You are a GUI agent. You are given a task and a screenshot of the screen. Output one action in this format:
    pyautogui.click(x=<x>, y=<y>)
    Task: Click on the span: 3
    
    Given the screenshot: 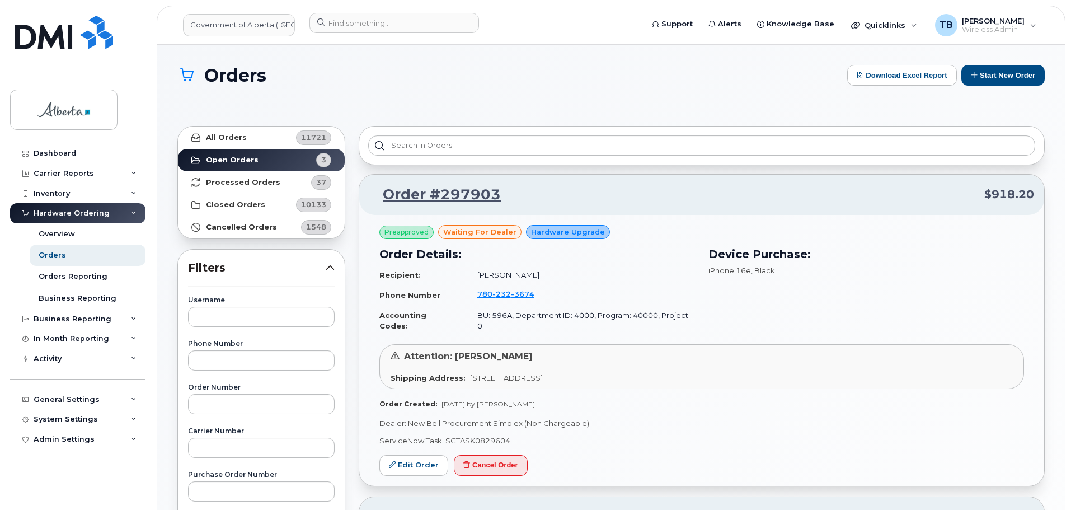 What is the action you would take?
    pyautogui.click(x=323, y=159)
    